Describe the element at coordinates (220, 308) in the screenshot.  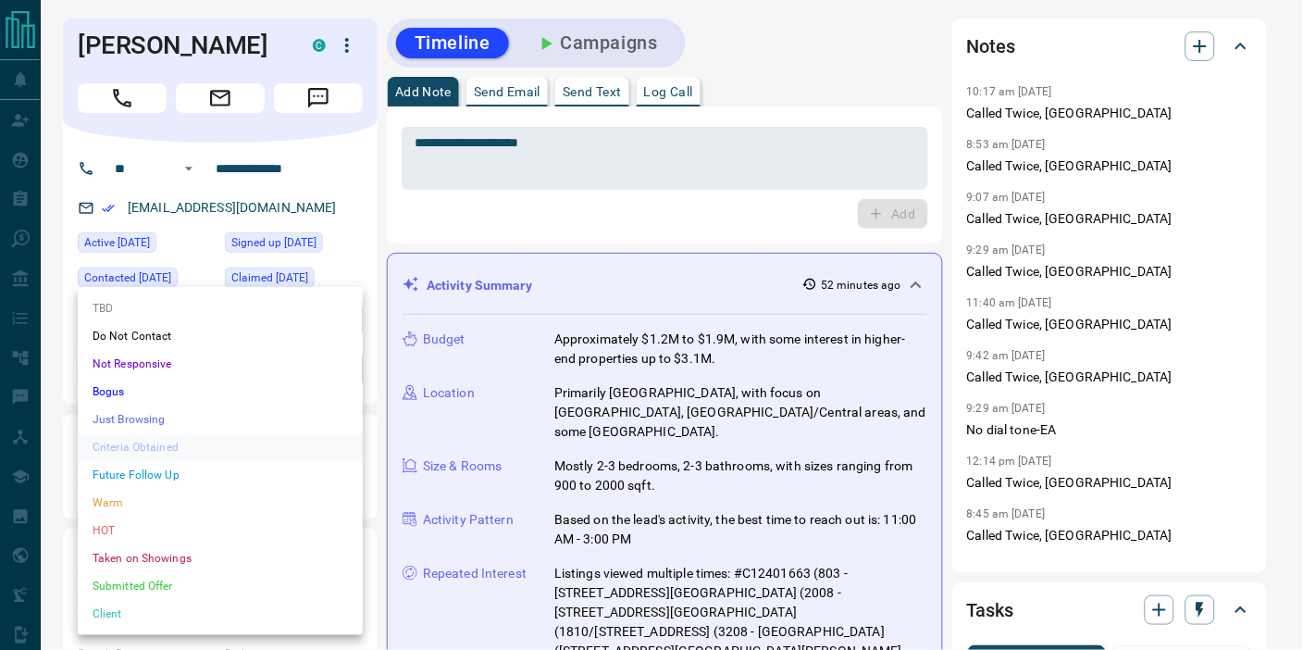
I see `li: TBD` at that location.